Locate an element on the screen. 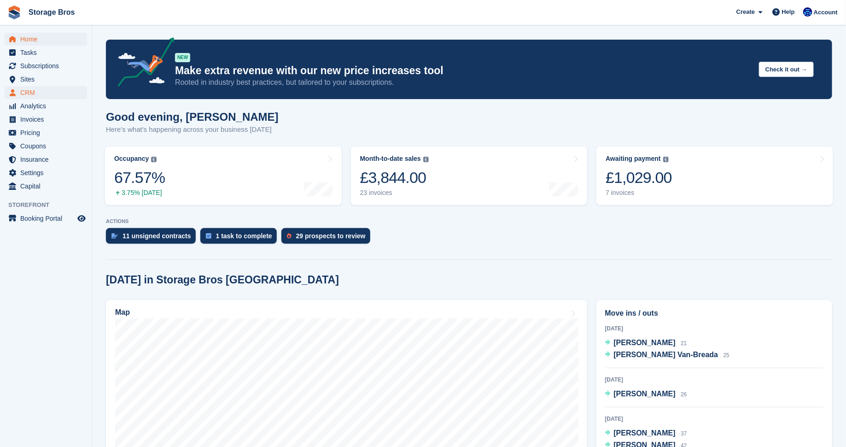  span: 37 is located at coordinates (684, 433).